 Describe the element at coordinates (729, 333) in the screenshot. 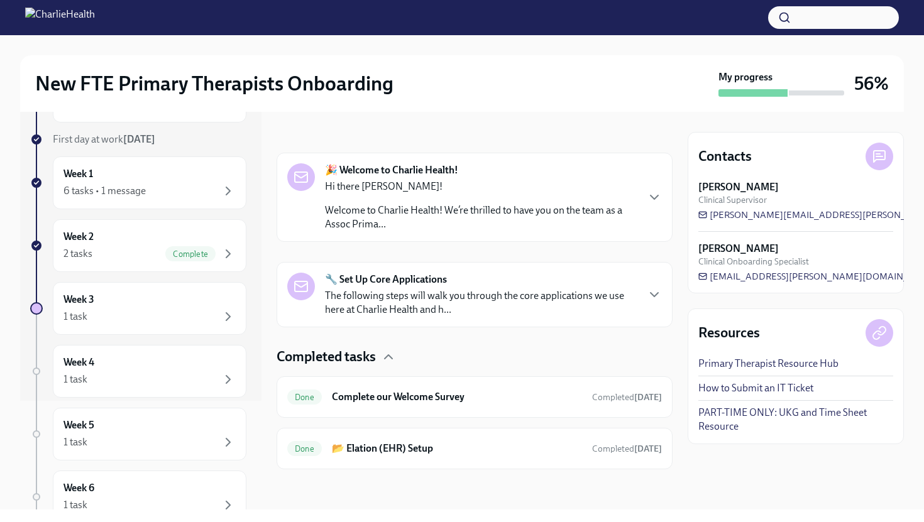

I see `h4: Resources` at that location.